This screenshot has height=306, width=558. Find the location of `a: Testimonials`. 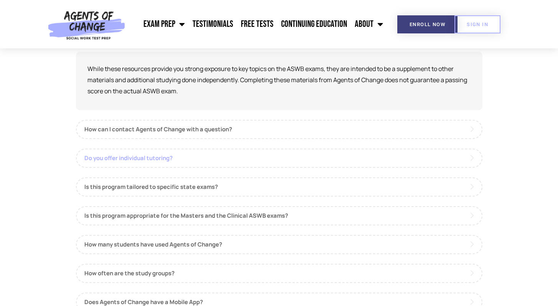

a: Testimonials is located at coordinates (213, 24).